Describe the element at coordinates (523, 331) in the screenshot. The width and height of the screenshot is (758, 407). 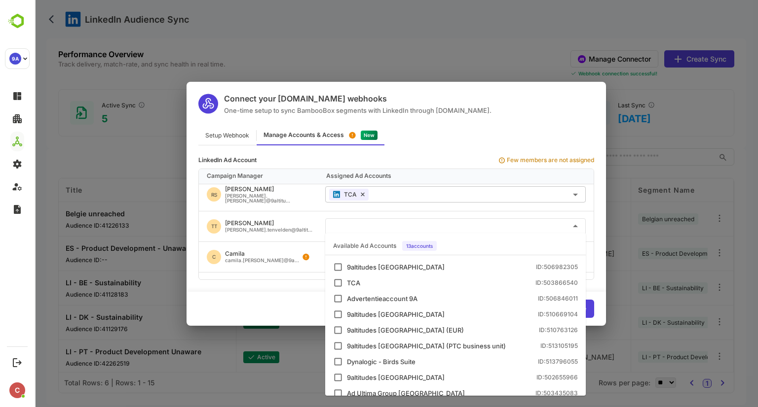
I see `div: ID: 510763126` at that location.